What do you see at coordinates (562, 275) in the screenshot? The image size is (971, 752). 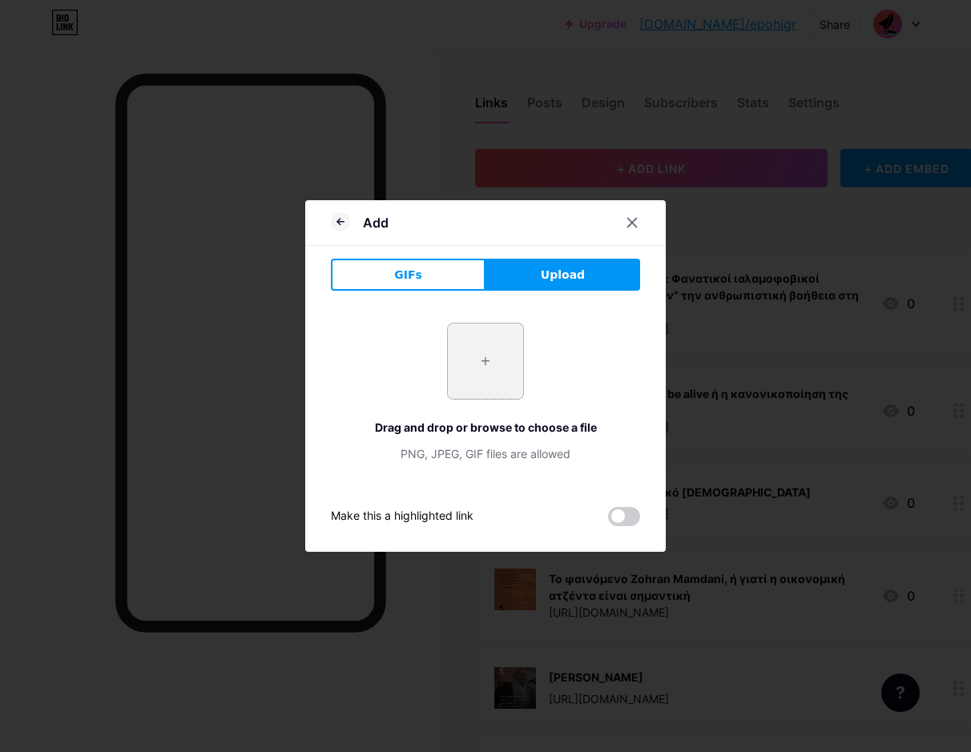 I see `button: Upload` at bounding box center [562, 275].